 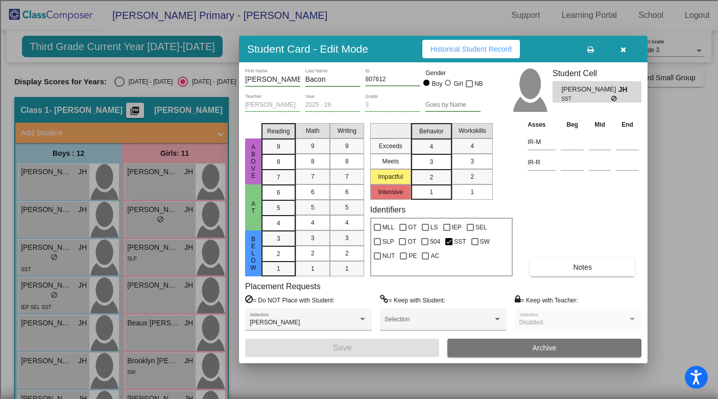 What do you see at coordinates (342, 348) in the screenshot?
I see `button: Save` at bounding box center [342, 348].